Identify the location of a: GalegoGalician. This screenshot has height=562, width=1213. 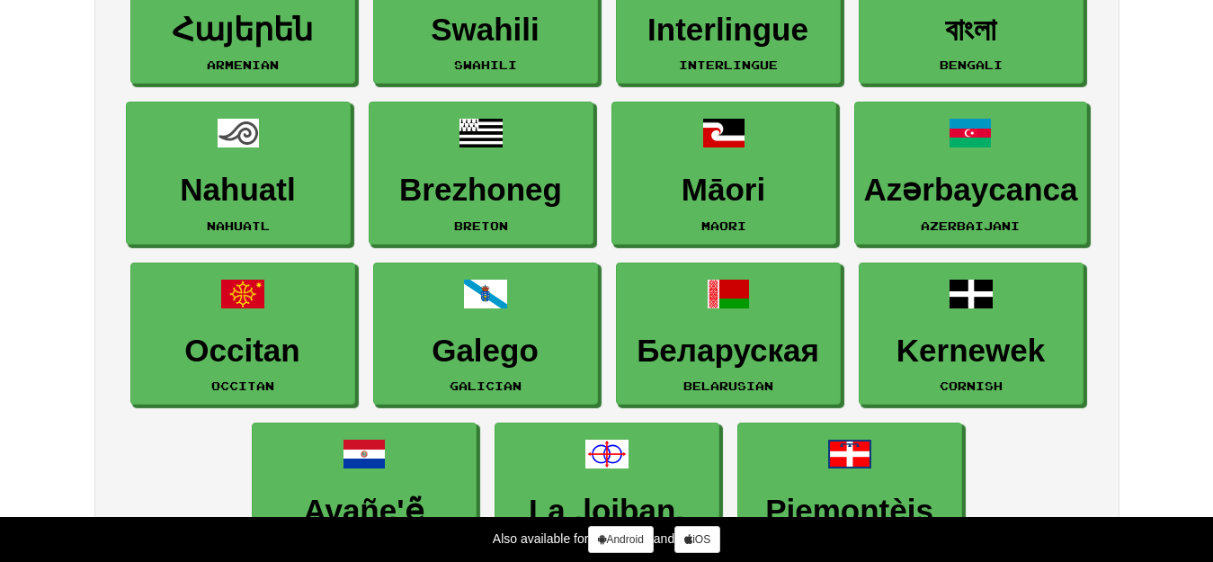
(486, 334).